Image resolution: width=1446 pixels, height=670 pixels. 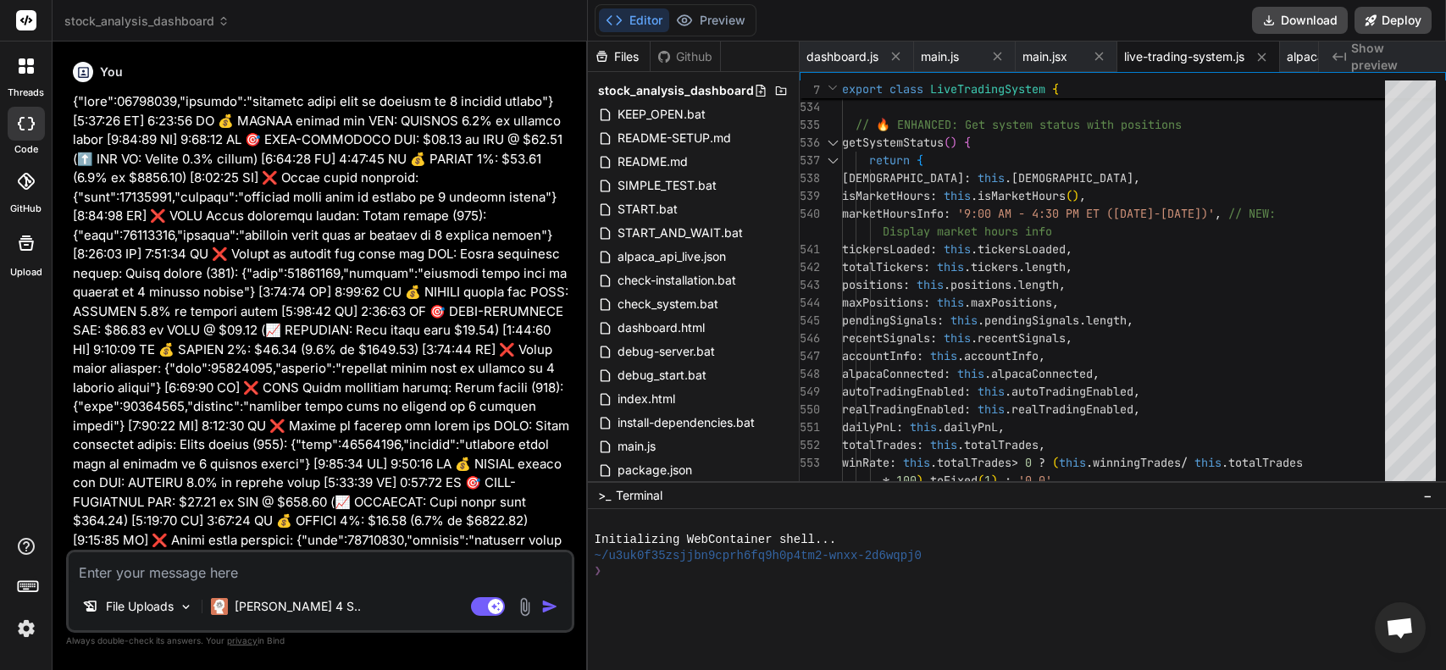 What do you see at coordinates (662, 375) in the screenshot?
I see `span: debug_start.bat` at bounding box center [662, 375].